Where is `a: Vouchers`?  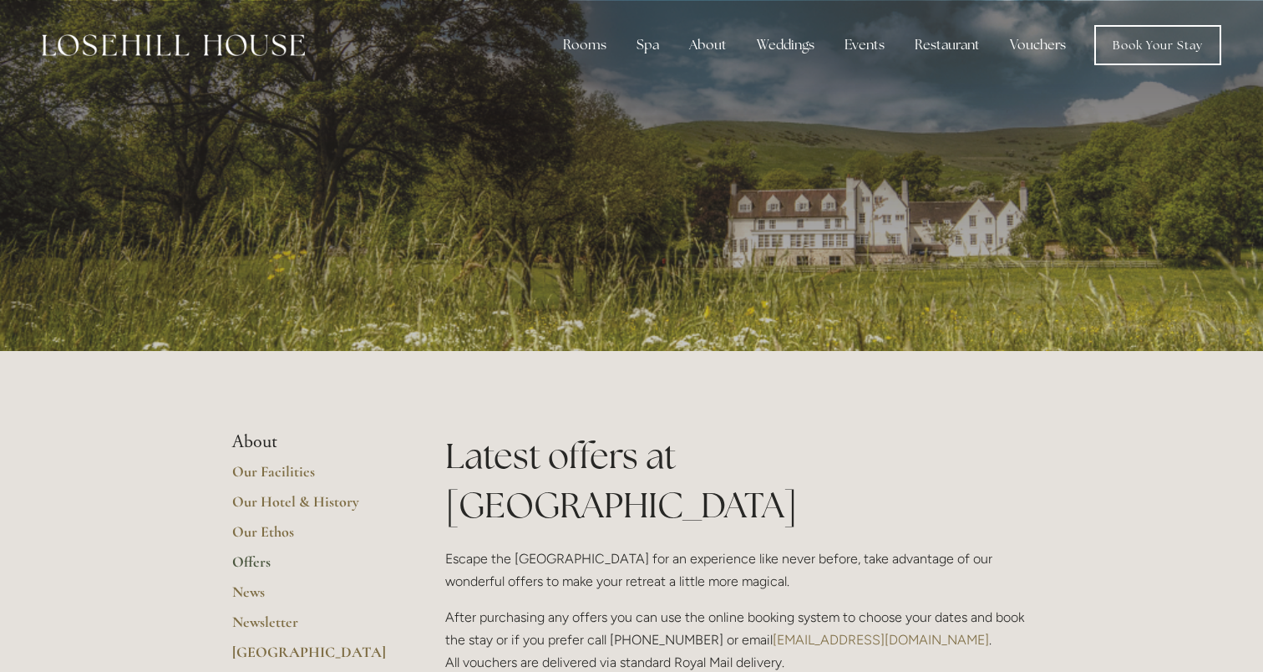 a: Vouchers is located at coordinates (1038, 45).